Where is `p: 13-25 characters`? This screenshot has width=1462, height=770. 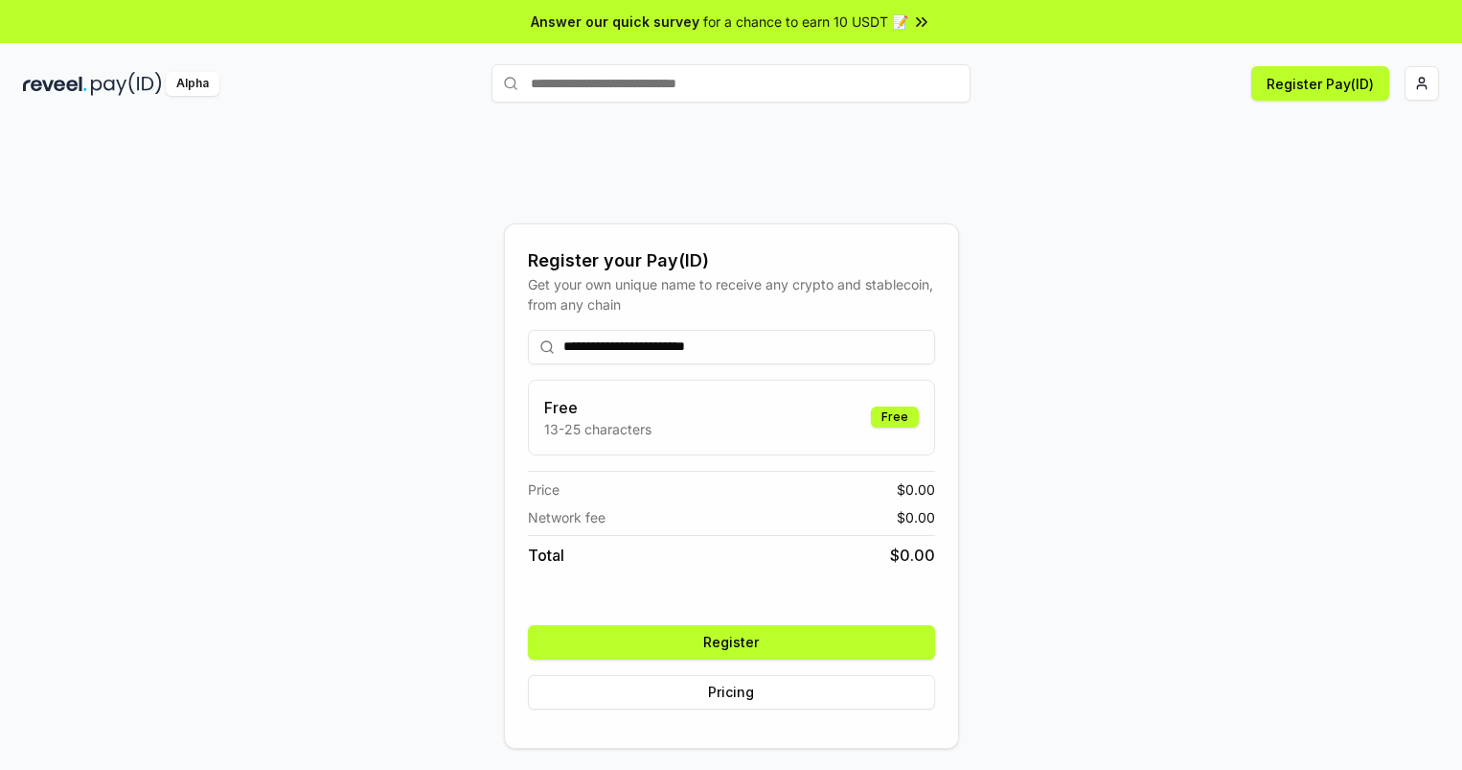
p: 13-25 characters is located at coordinates (598, 428).